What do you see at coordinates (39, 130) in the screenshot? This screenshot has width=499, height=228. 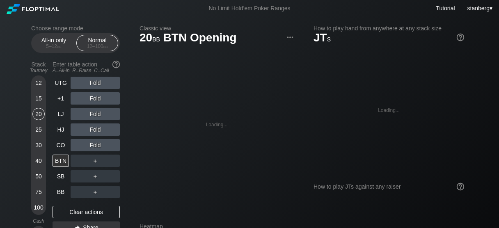 I see `div: 25` at bounding box center [39, 130].